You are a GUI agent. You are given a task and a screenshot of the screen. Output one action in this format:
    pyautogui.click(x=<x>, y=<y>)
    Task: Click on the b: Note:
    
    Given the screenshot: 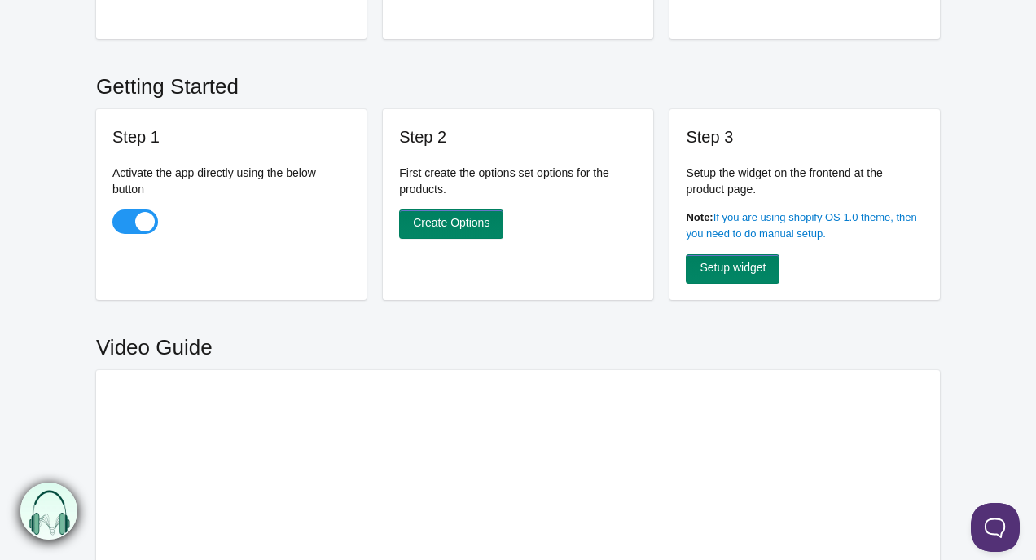 What is the action you would take?
    pyautogui.click(x=699, y=217)
    